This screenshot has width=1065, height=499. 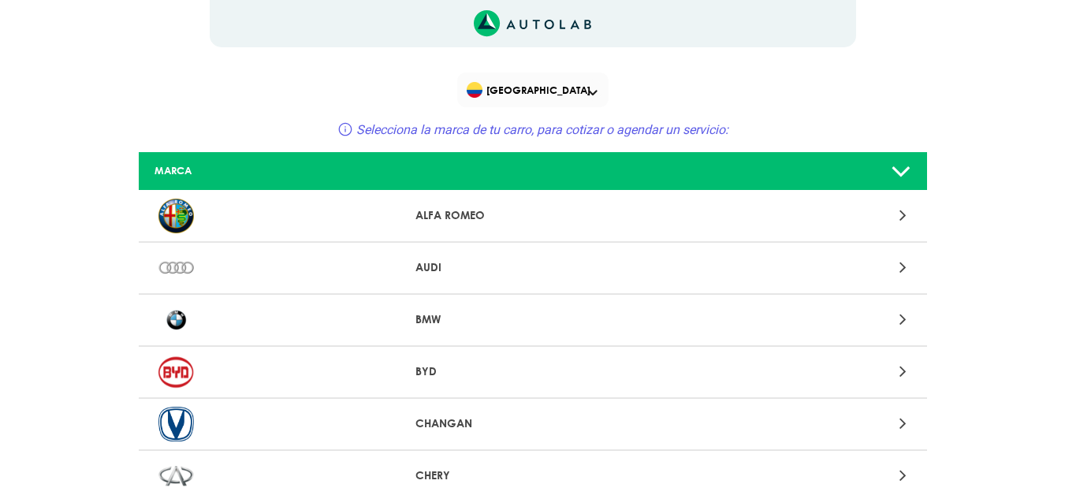 I want to click on img: BMW, so click(x=176, y=320).